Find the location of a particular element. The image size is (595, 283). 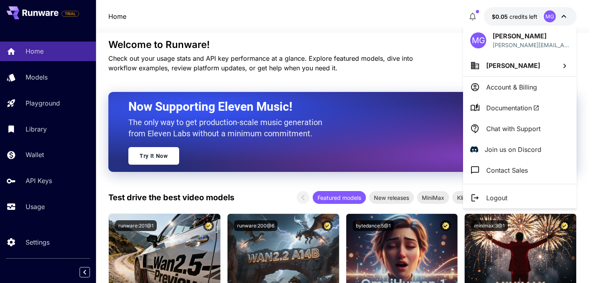

span: Documentation is located at coordinates (513, 108).